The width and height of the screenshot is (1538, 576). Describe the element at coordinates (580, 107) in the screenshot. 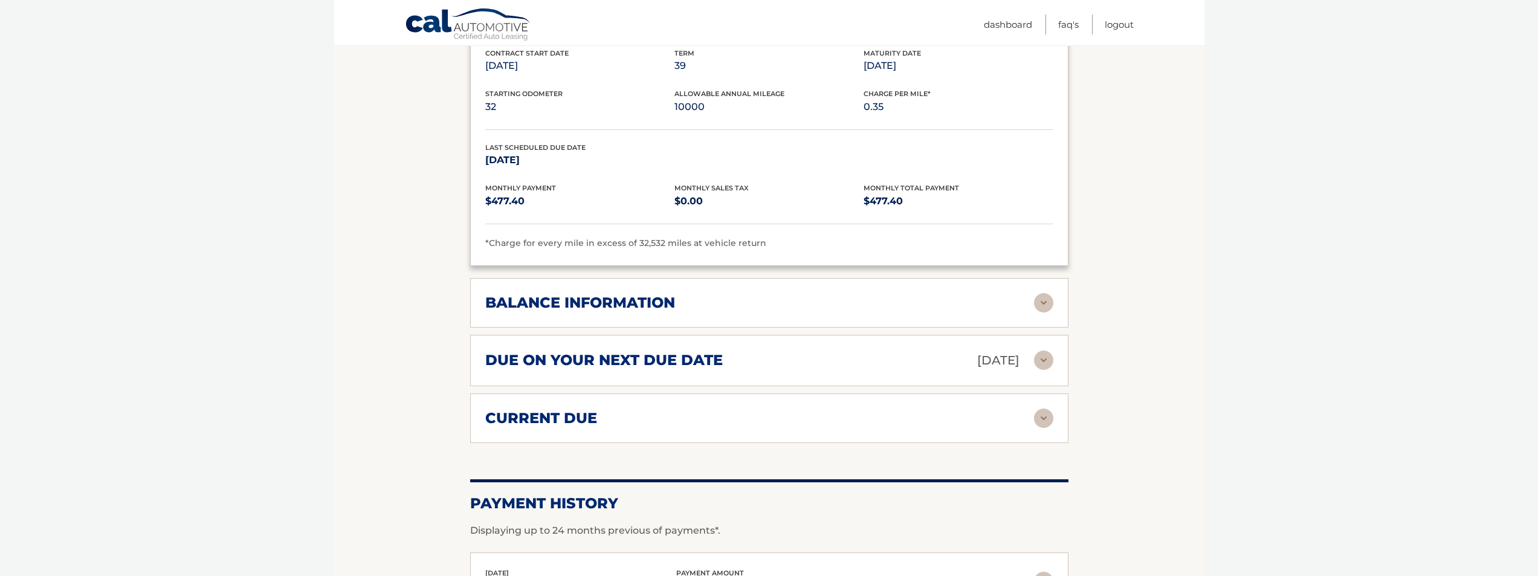

I see `p: 32` at that location.